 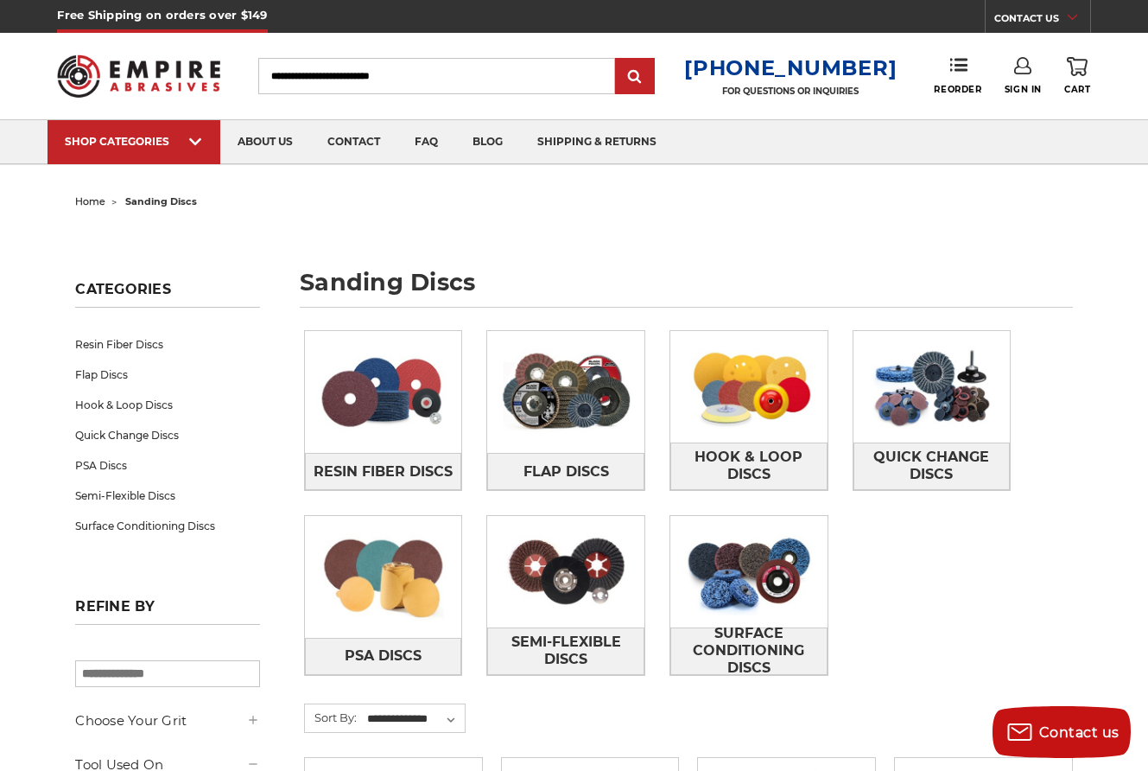 What do you see at coordinates (932, 466) in the screenshot?
I see `span: Quick Change Discs` at bounding box center [932, 466].